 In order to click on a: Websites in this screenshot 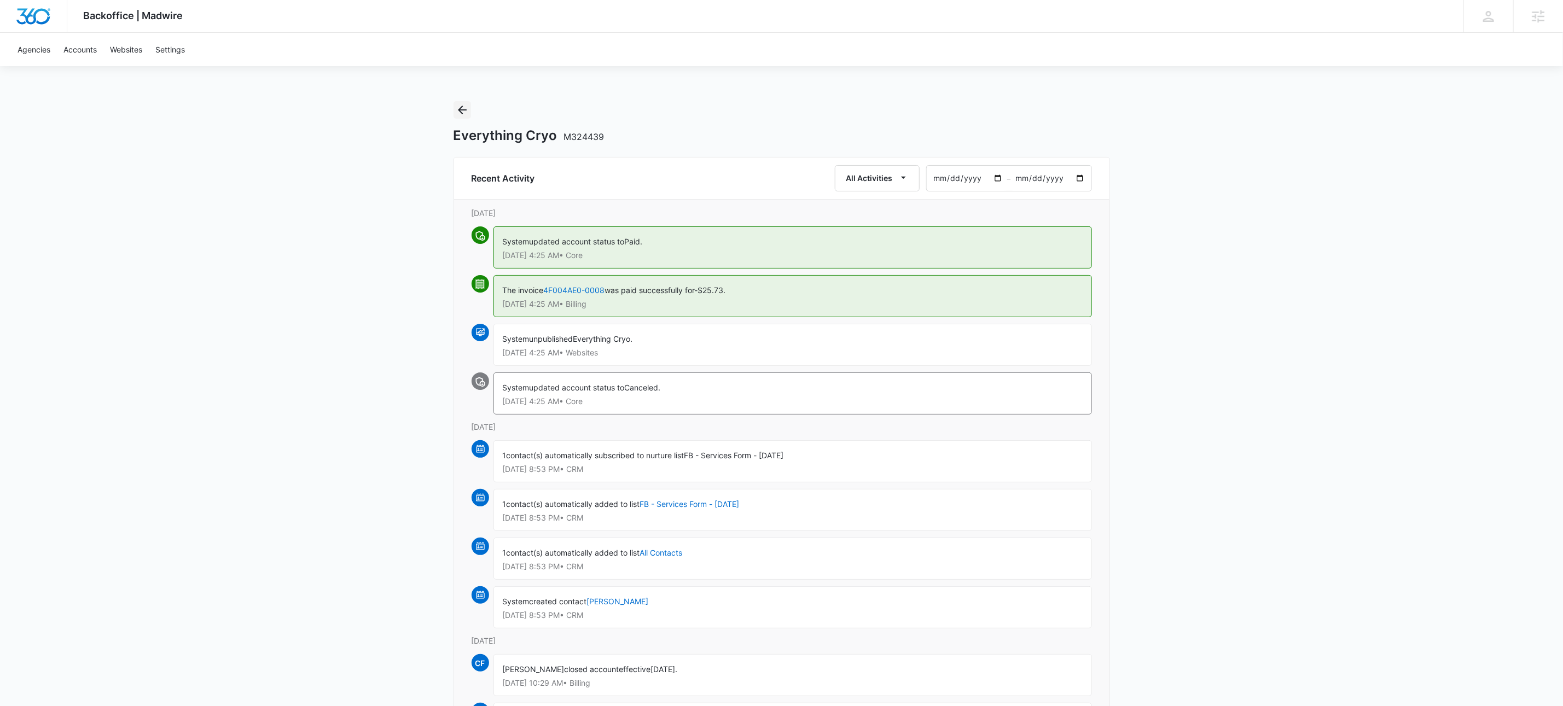, I will do `click(126, 49)`.